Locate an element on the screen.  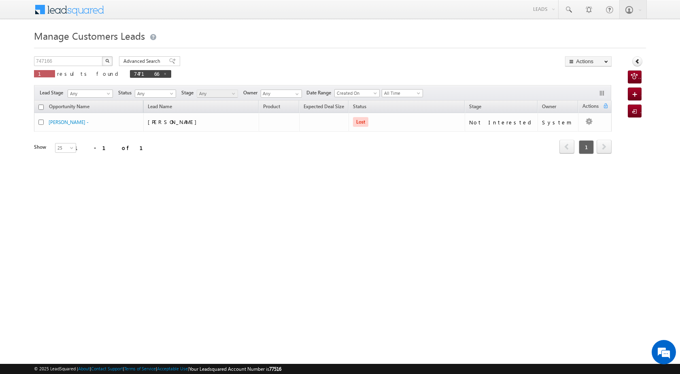
a: Acceptable Use is located at coordinates (172, 368).